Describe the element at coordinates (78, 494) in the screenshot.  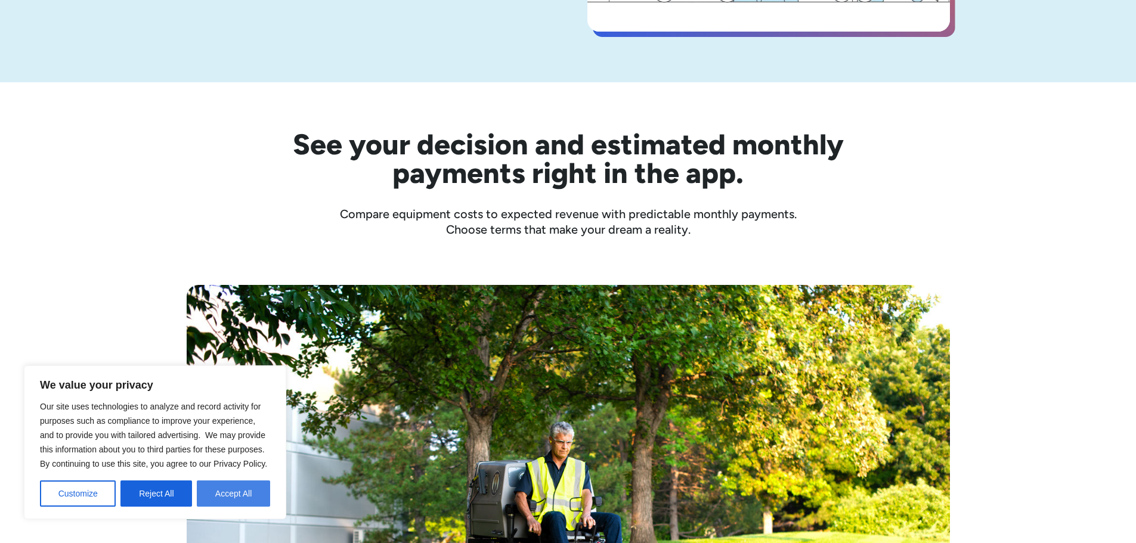
I see `button: Customize` at that location.